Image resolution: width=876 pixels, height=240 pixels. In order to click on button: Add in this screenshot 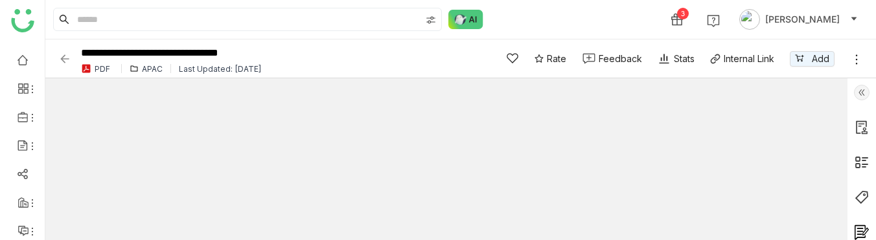, I will do `click(812, 59)`.